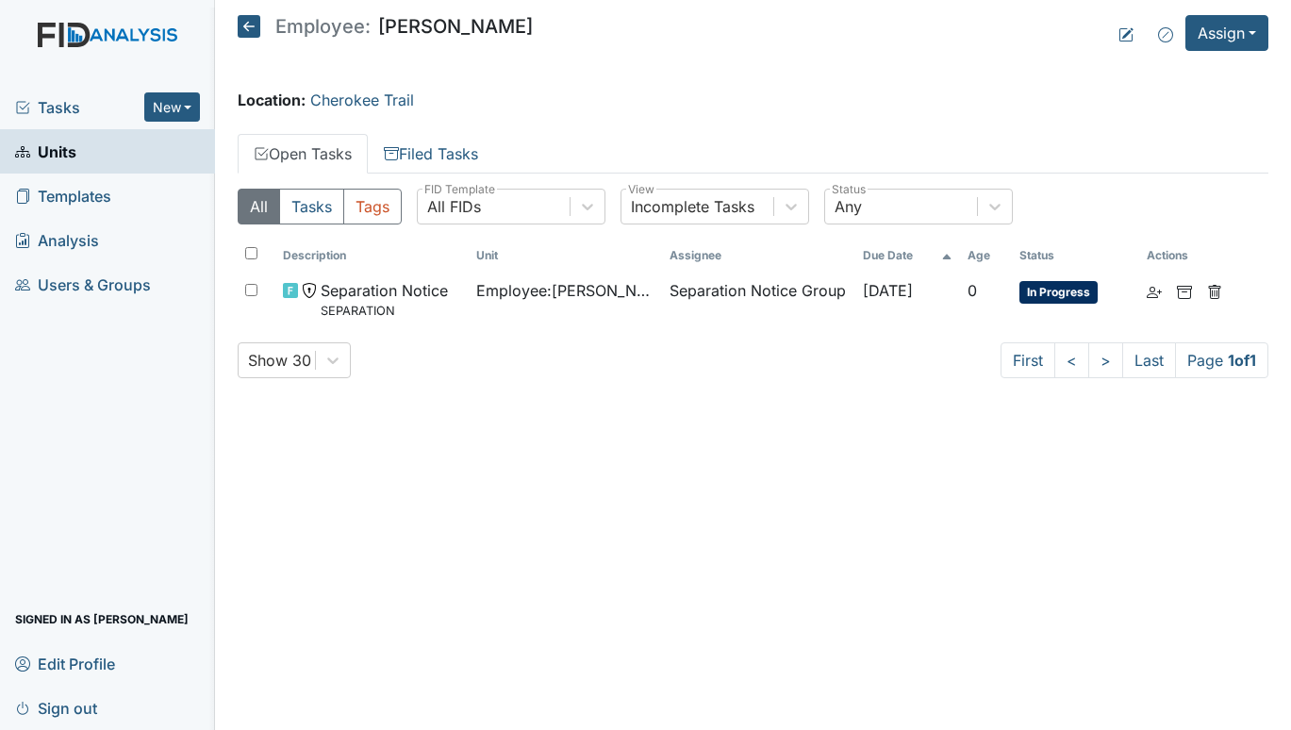  Describe the element at coordinates (83, 284) in the screenshot. I see `span: Users & Groups` at that location.